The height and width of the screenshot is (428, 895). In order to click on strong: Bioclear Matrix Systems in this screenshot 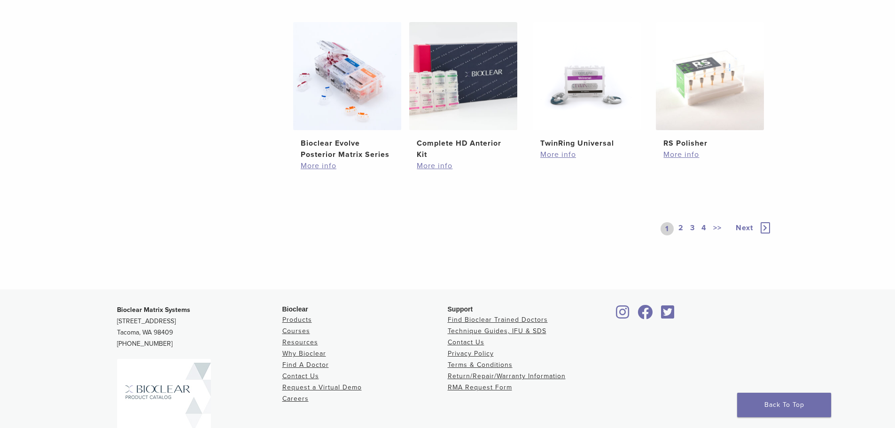, I will do `click(154, 310)`.